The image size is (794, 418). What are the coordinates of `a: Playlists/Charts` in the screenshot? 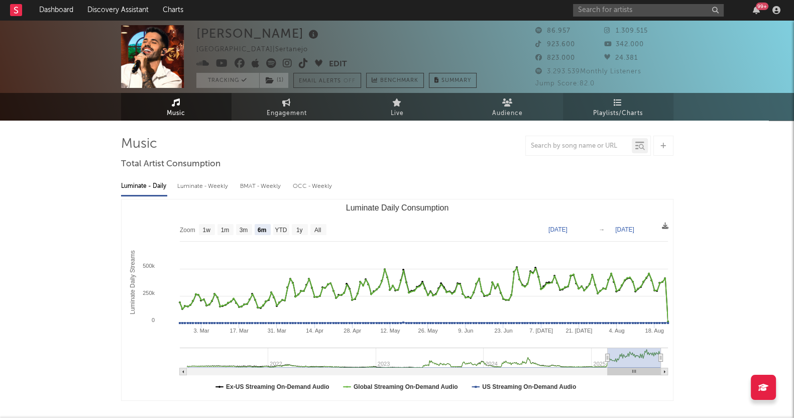 It's located at (618, 106).